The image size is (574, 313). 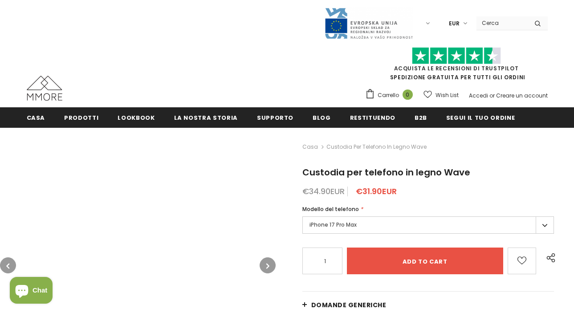 What do you see at coordinates (136, 118) in the screenshot?
I see `span: Lookbook` at bounding box center [136, 118].